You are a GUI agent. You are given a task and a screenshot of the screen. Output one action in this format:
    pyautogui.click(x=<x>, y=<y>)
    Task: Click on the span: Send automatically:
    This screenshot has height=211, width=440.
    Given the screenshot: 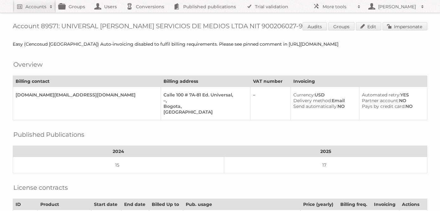 What is the action you would take?
    pyautogui.click(x=316, y=106)
    